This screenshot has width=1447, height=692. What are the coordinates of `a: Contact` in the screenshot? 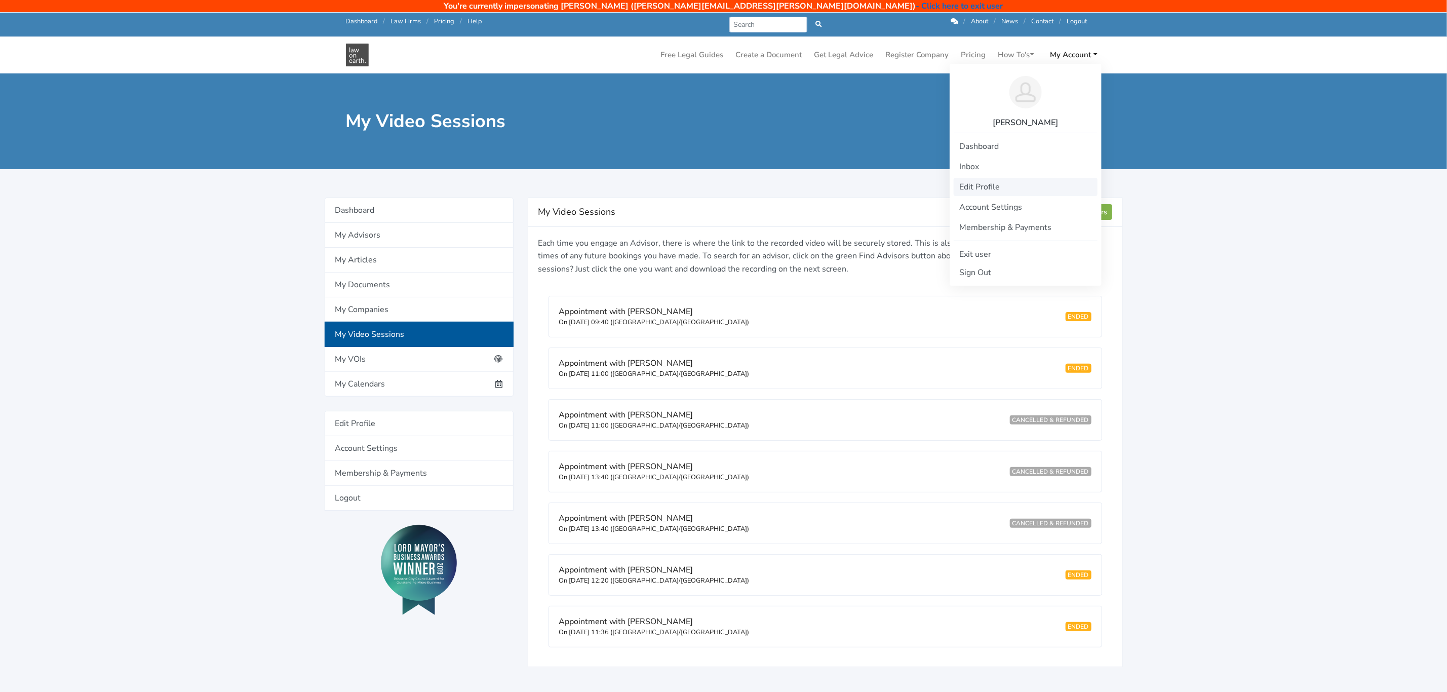 It's located at (1043, 21).